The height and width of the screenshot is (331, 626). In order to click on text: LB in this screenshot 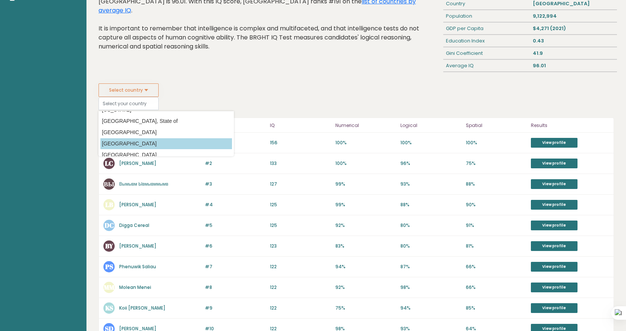, I will do `click(109, 205)`.